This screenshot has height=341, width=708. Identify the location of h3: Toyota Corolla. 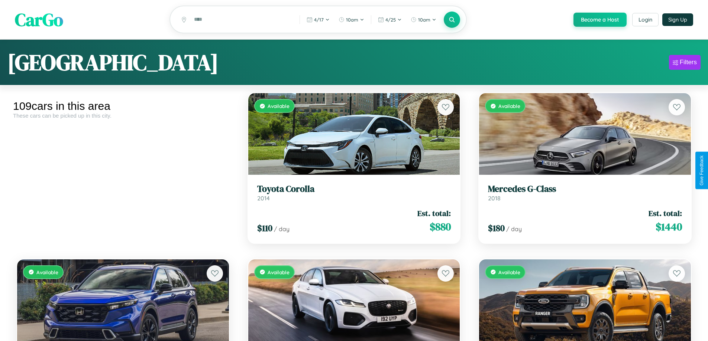
(354, 189).